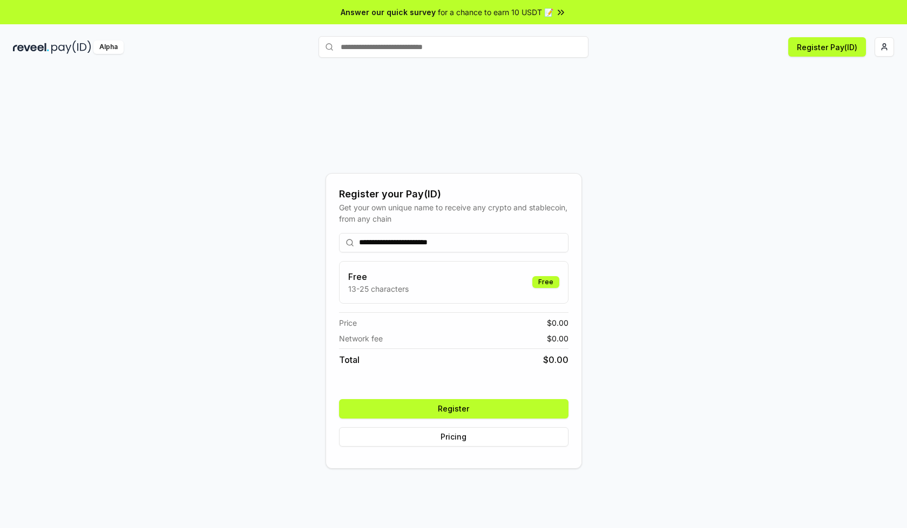  Describe the element at coordinates (388, 12) in the screenshot. I see `span: Answer our quick survey` at that location.